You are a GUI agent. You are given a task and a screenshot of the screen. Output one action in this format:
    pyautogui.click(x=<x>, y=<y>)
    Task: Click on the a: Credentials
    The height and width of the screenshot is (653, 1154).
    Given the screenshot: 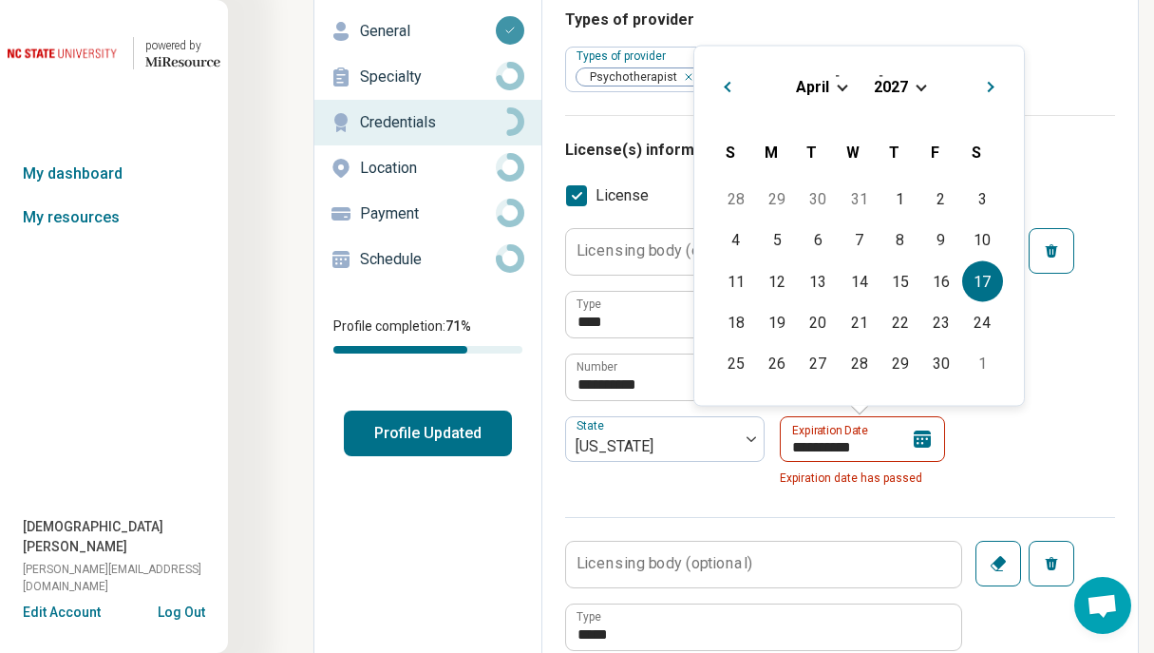 What is the action you would take?
    pyautogui.click(x=428, y=123)
    